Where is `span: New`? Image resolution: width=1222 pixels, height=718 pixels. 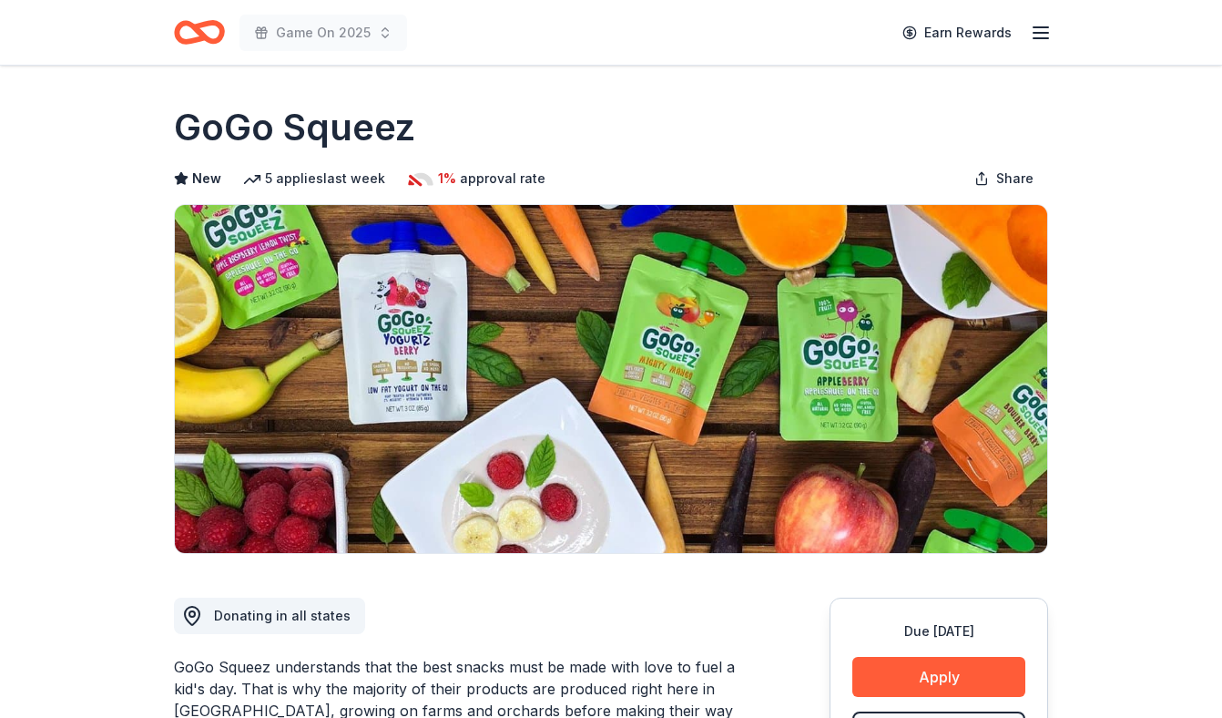 span: New is located at coordinates (207, 178).